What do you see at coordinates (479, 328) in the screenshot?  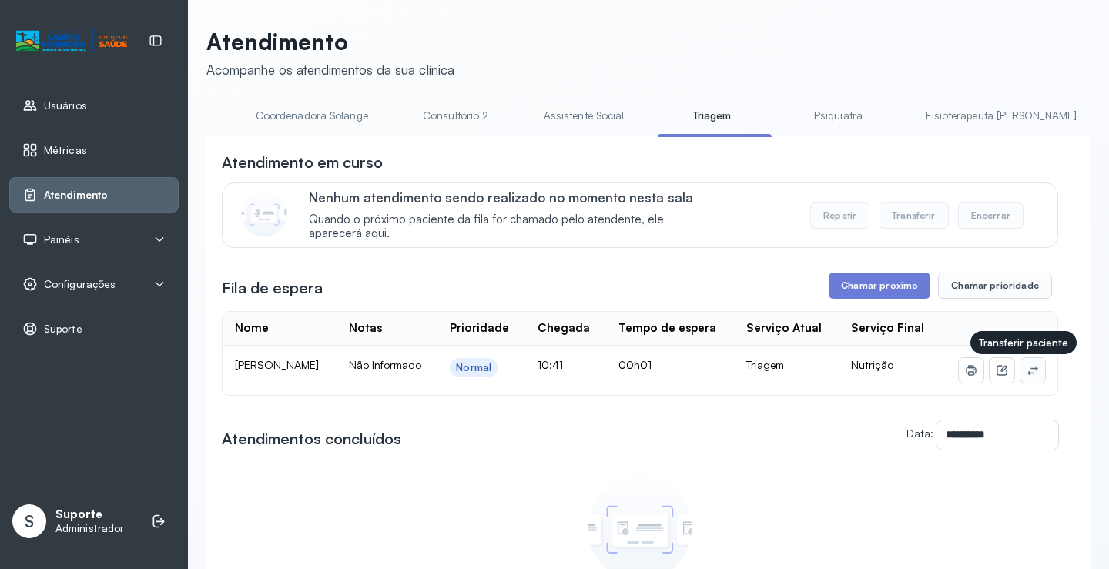 I see `div: Prioridade` at bounding box center [479, 328].